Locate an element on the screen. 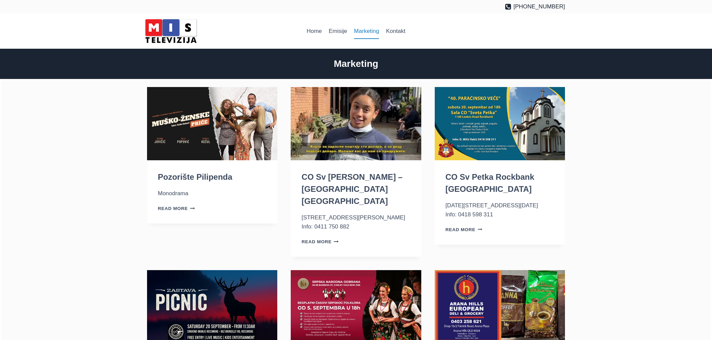 Image resolution: width=712 pixels, height=340 pixels. img: Pozorište Pilipenda is located at coordinates (212, 124).